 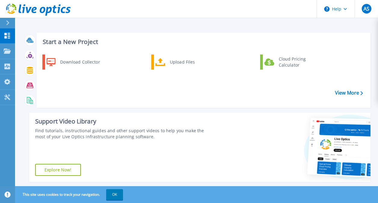 I want to click on a: Explore Now!, so click(x=58, y=170).